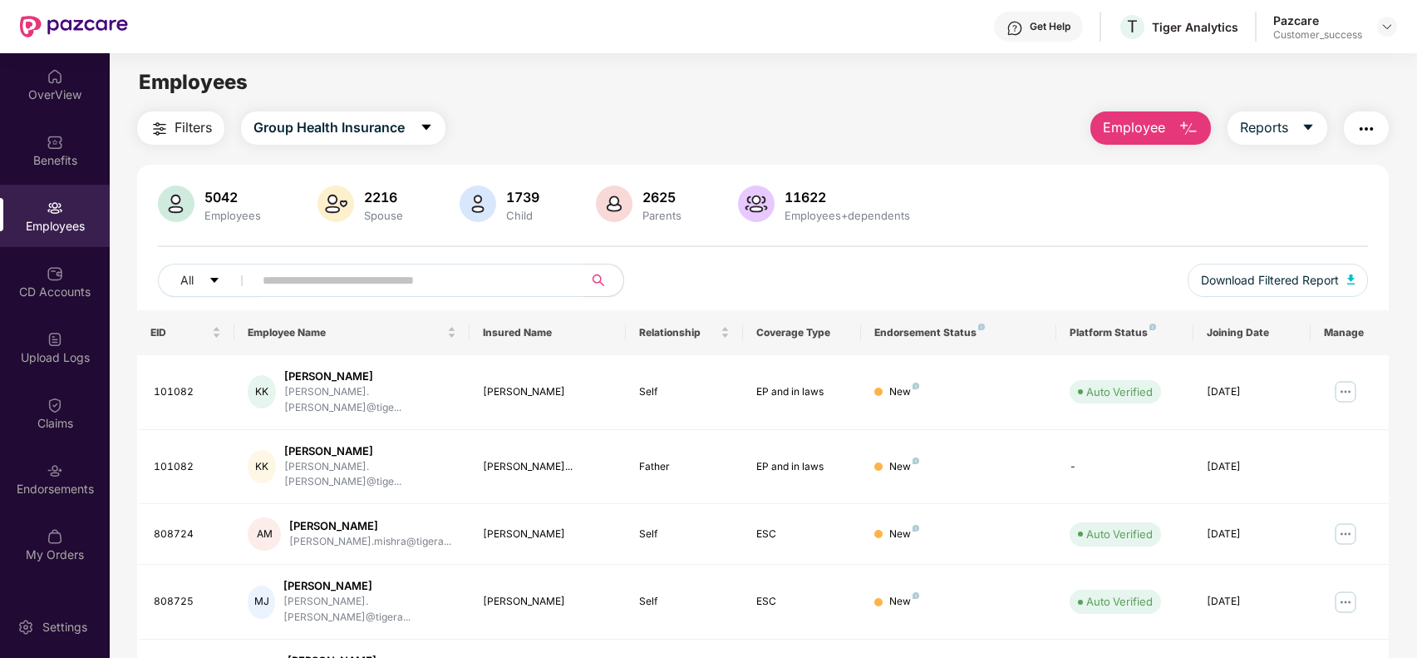  Describe the element at coordinates (55, 536) in the screenshot. I see `img: svg+xml;base64,PHN2ZyBpZD0iTXlfT3JkZXJzIiBkYXRhLW5hbWU9Ik15IE9yZGVycyIgeG1sbnM9Imh0dHA6Ly93d3cudz...` at that location.